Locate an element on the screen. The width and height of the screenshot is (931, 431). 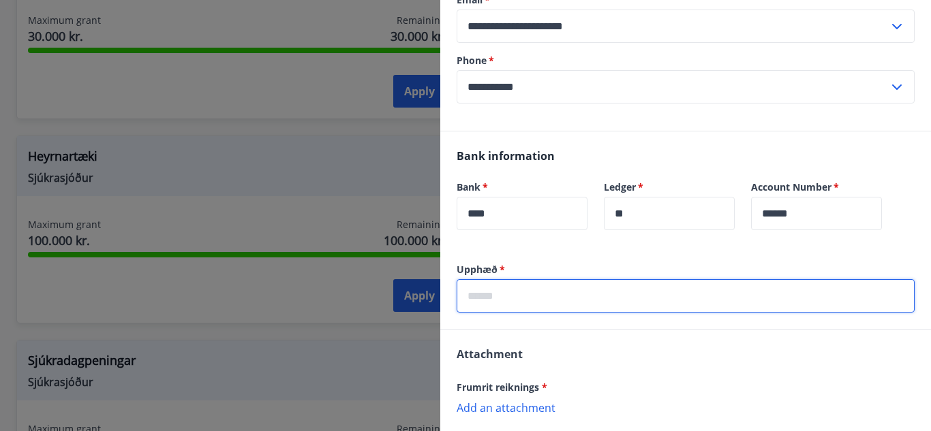
label: Account Number is located at coordinates (816, 187).